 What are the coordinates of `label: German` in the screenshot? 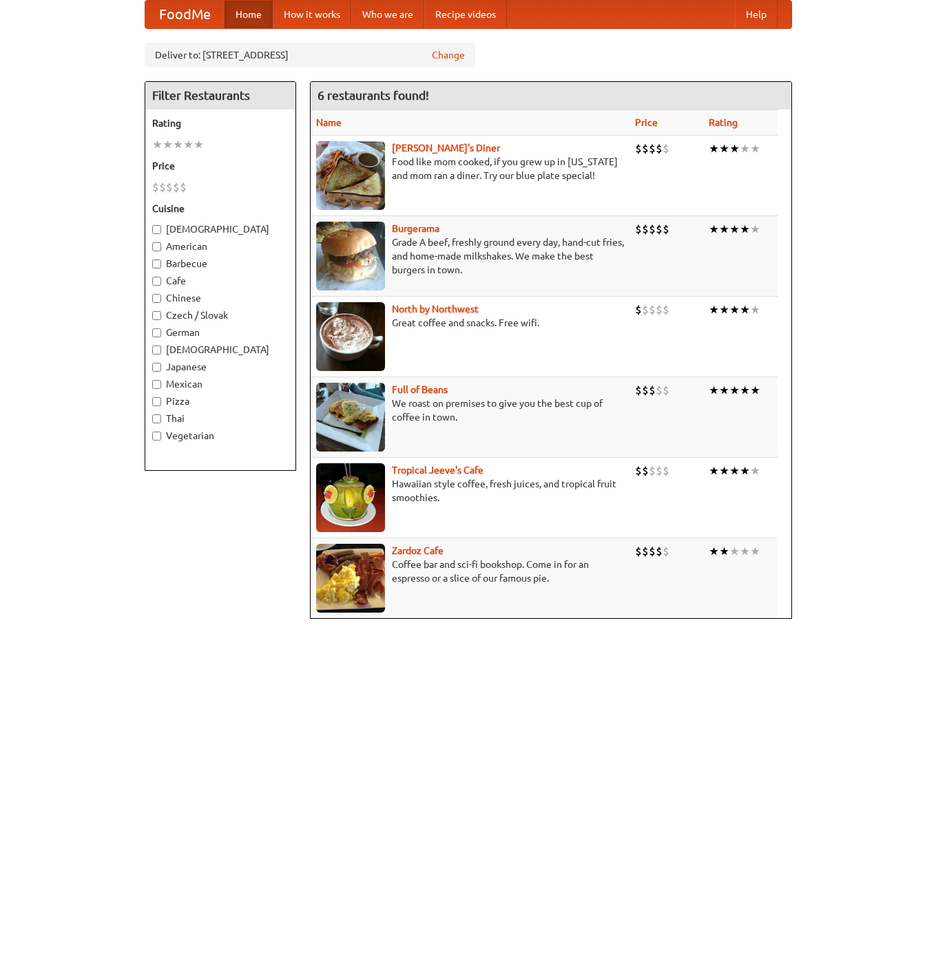 It's located at (220, 333).